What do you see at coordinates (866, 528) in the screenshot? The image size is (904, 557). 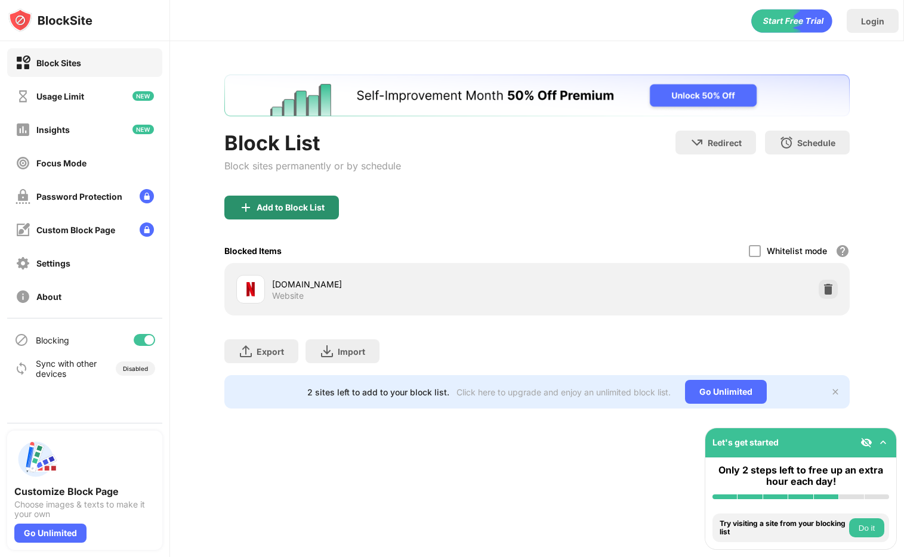 I see `button: Do it` at bounding box center [866, 528].